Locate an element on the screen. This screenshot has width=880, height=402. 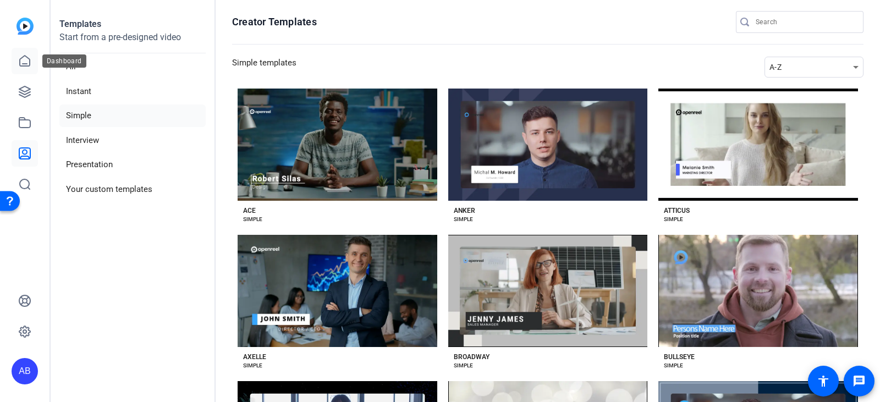
div: BROADWAY is located at coordinates (471, 357).